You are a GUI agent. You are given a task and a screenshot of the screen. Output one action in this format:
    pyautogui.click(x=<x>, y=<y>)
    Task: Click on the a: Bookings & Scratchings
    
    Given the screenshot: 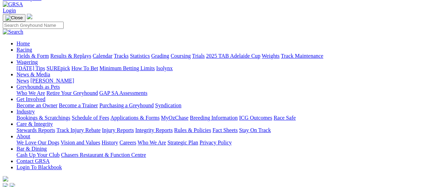 What is the action you would take?
    pyautogui.click(x=43, y=118)
    